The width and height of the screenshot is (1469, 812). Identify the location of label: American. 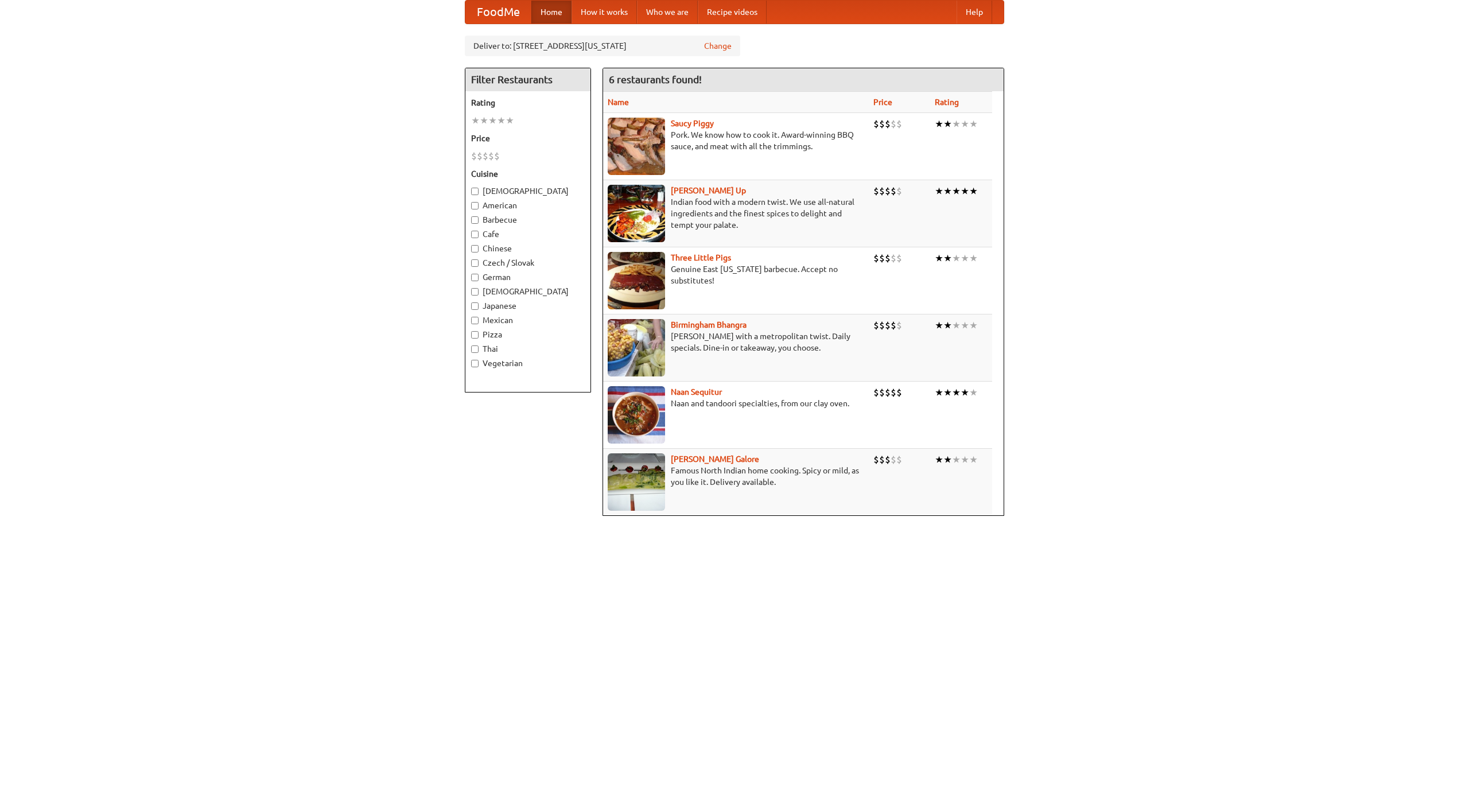
(528, 206).